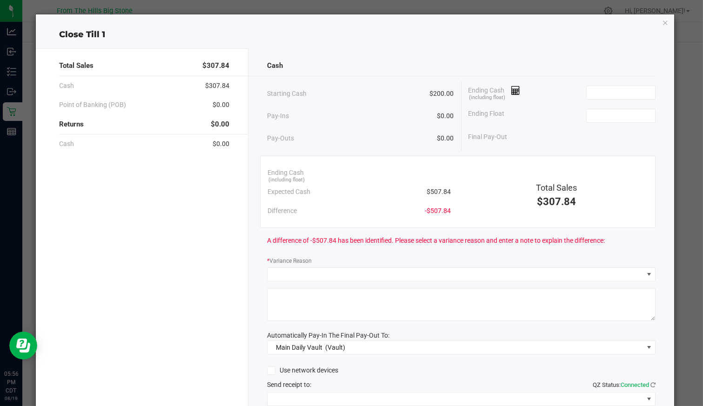  What do you see at coordinates (282, 211) in the screenshot?
I see `span: Difference` at bounding box center [282, 211].